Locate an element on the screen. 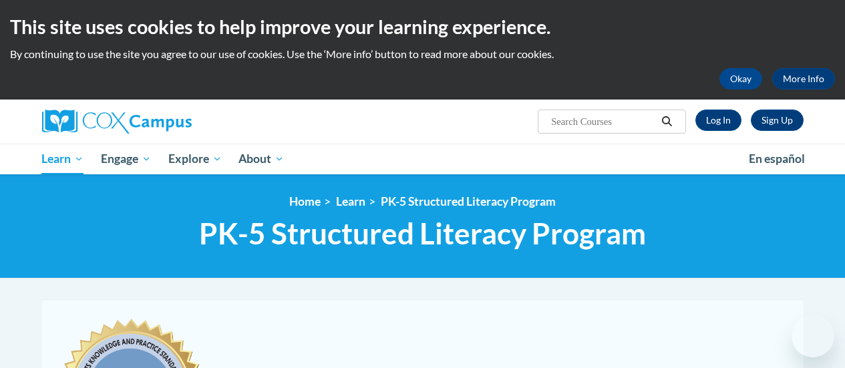  img: Cox Campus is located at coordinates (117, 122).